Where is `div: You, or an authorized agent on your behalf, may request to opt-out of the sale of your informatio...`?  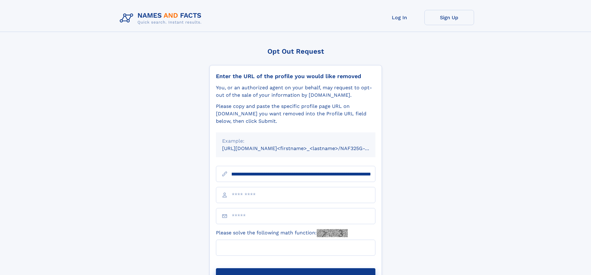 div: You, or an authorized agent on your behalf, may request to opt-out of the sale of your informatio... is located at coordinates (296, 92).